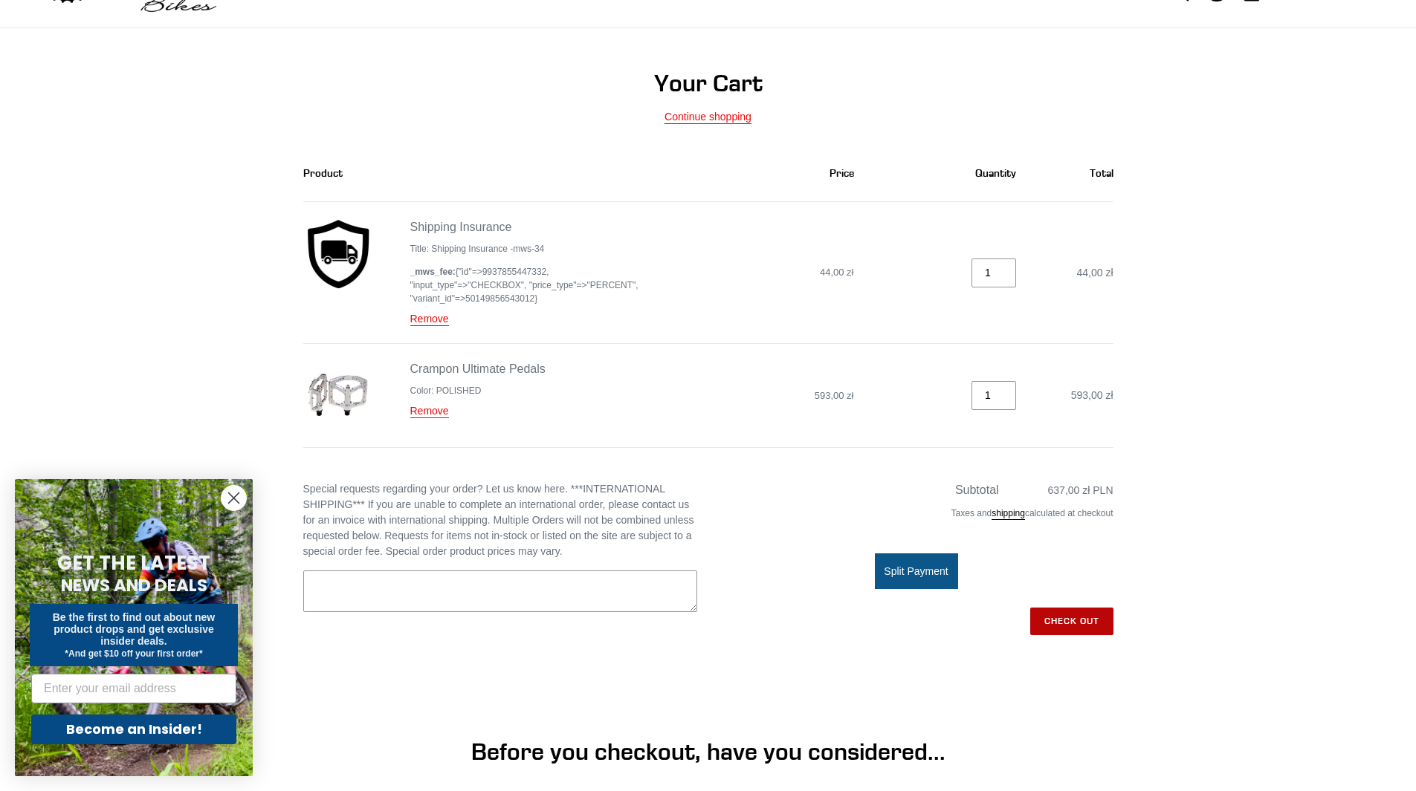 The image size is (1416, 791). I want to click on span: _mws_fee:, so click(432, 272).